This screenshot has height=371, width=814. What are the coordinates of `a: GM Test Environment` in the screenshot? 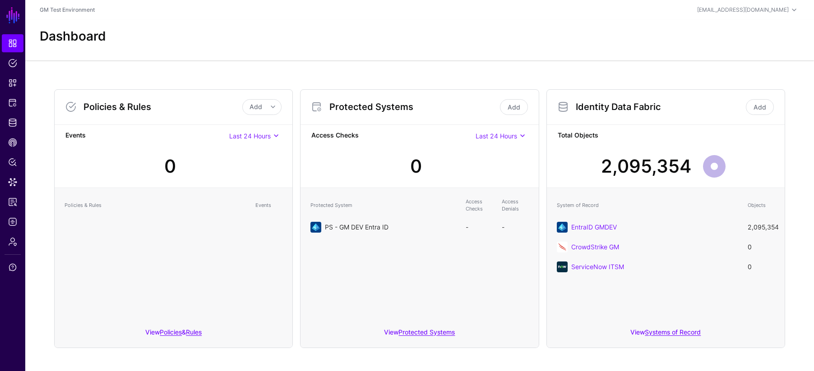 It's located at (67, 9).